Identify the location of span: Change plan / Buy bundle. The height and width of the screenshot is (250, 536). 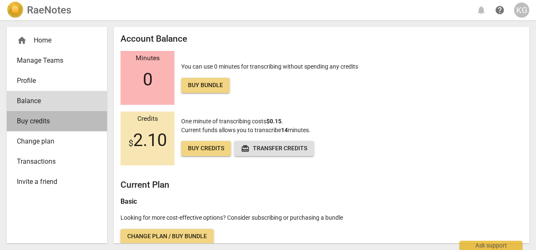
(167, 237).